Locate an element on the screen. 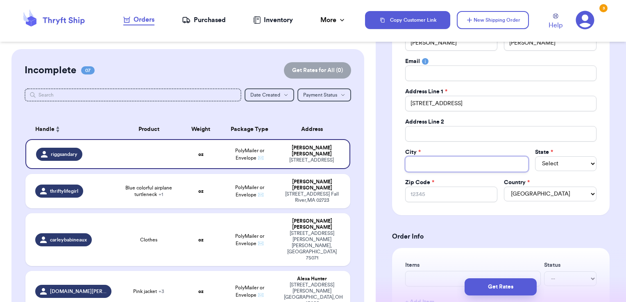 The image size is (626, 302). label: Email is located at coordinates (412, 61).